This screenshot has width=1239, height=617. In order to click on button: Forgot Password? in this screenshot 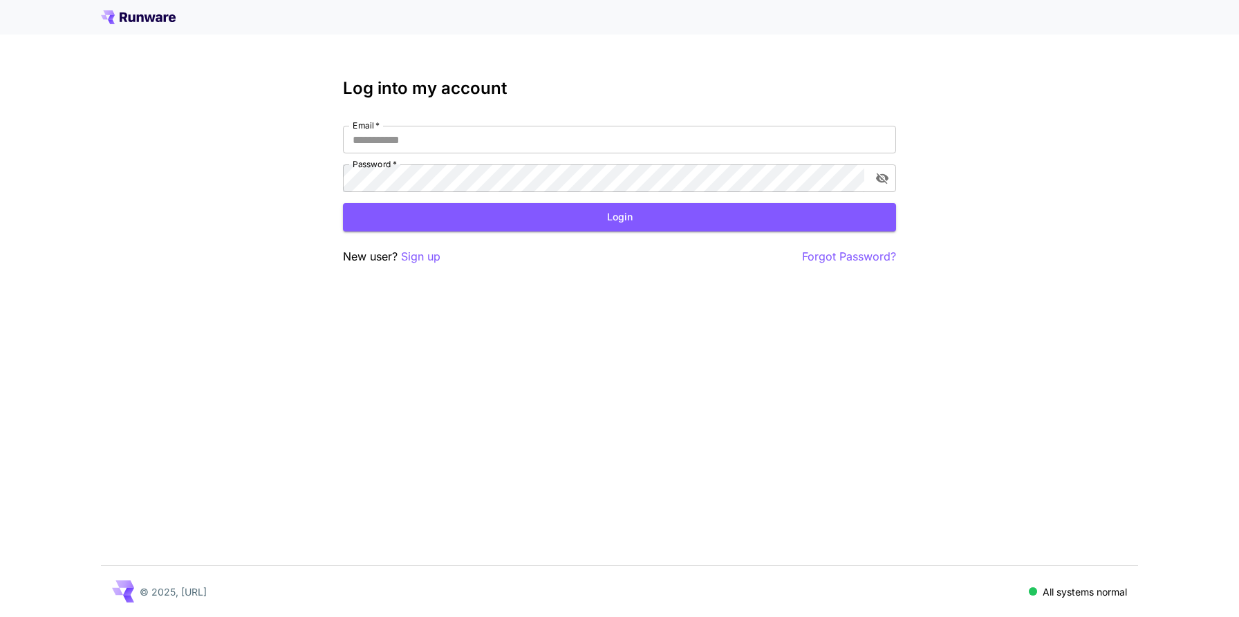, I will do `click(849, 256)`.